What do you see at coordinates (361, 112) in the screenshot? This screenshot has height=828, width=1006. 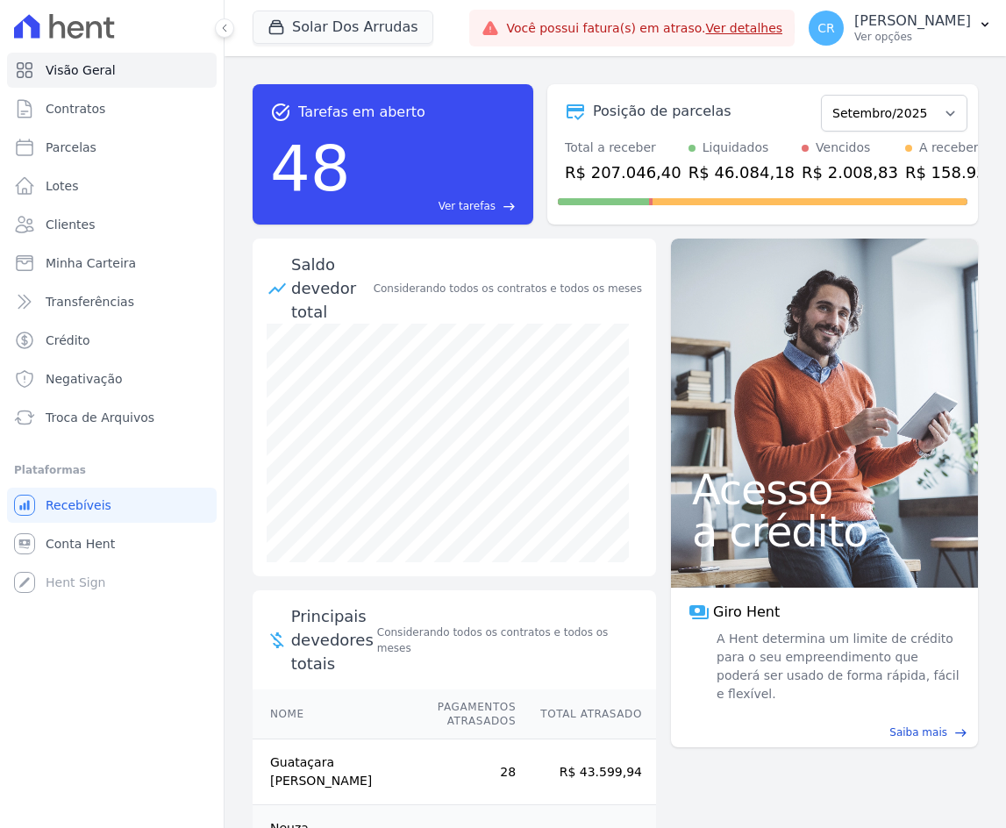 I see `span: Tarefas em aberto` at bounding box center [361, 112].